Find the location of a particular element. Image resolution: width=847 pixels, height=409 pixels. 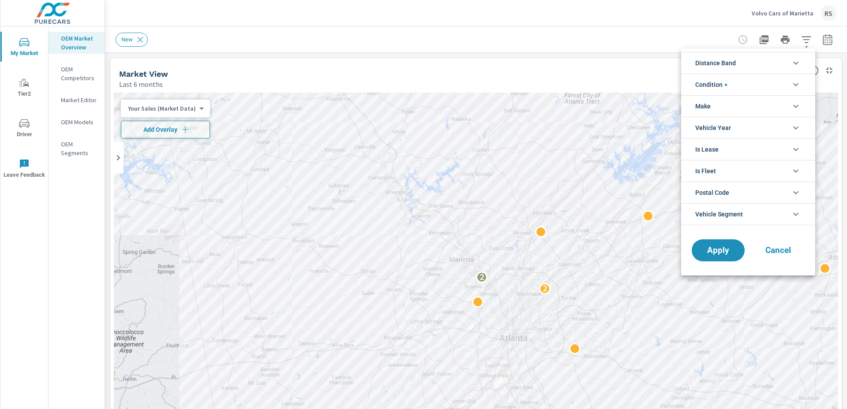

span: Apply is located at coordinates (718, 251).